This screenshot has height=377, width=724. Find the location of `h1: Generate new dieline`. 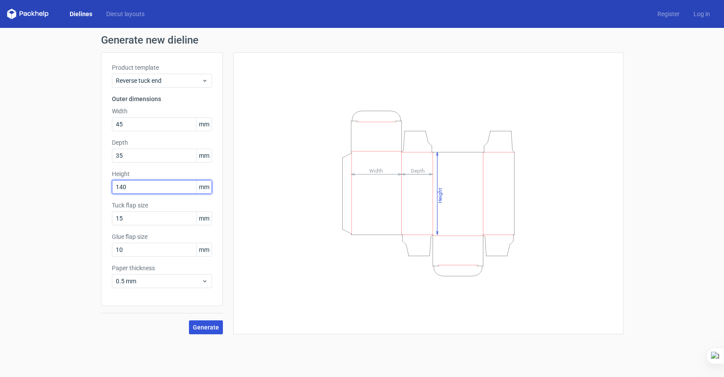

h1: Generate new dieline is located at coordinates (362, 40).